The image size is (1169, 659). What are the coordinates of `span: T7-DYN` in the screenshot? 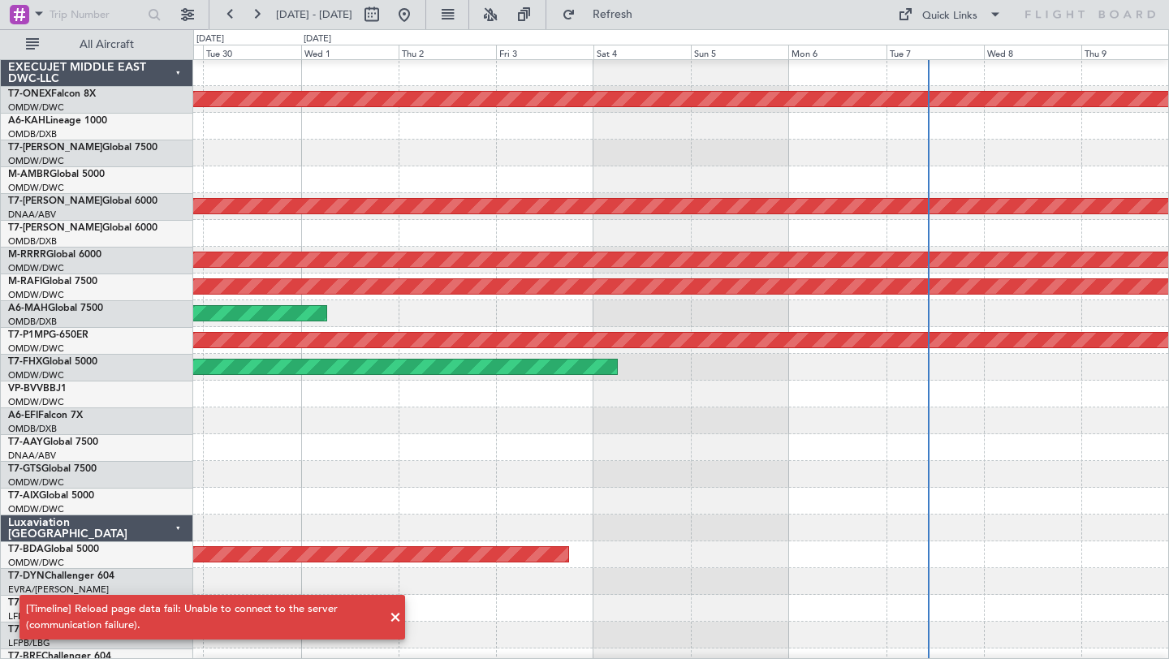 It's located at (26, 576).